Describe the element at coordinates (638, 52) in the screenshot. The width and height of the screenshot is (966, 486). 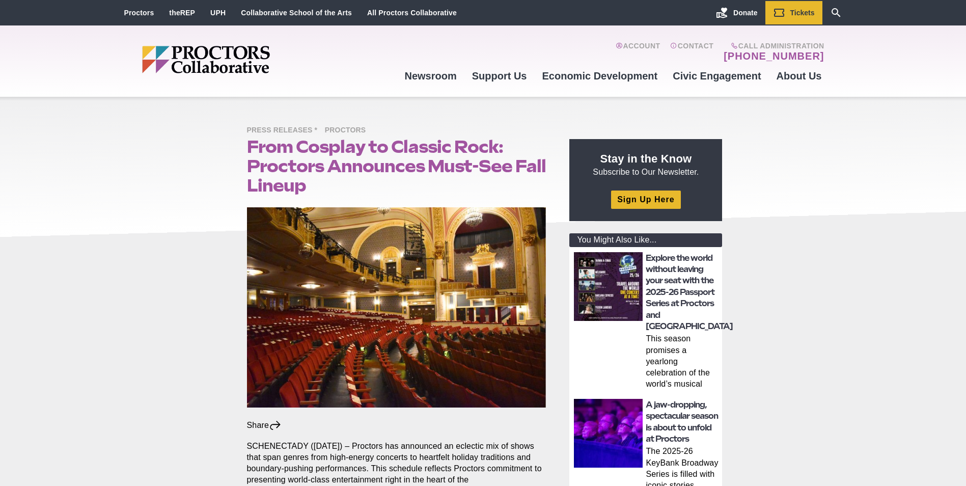
I see `a: Account` at that location.